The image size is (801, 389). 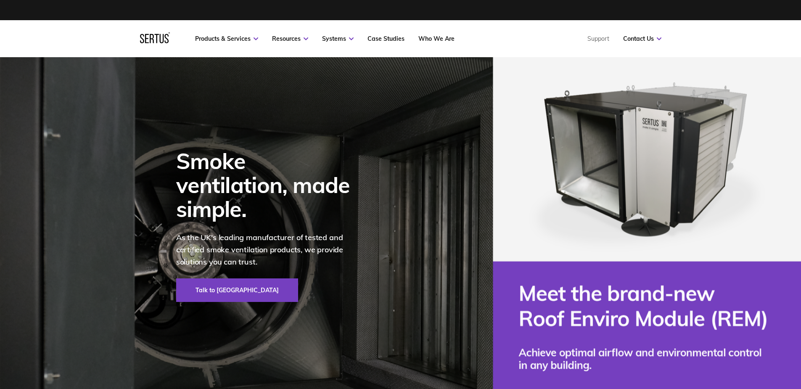 What do you see at coordinates (269, 185) in the screenshot?
I see `div: Smoke ventilation, made simple.` at bounding box center [269, 185].